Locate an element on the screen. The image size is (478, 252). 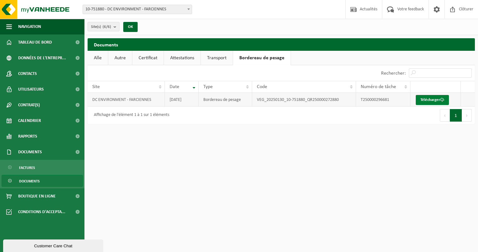
td: DC ENVIRONMENT - FARCIENNES is located at coordinates (126, 100).